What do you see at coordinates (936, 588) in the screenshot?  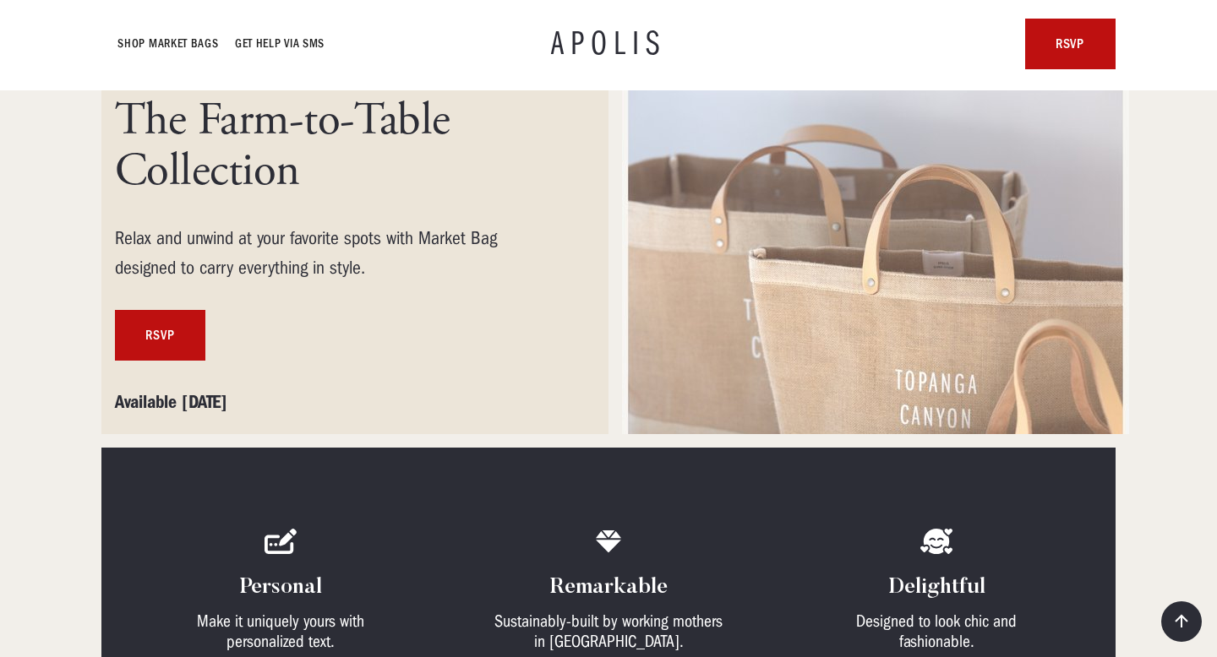 I see `h4: Delightful` at bounding box center [936, 588].